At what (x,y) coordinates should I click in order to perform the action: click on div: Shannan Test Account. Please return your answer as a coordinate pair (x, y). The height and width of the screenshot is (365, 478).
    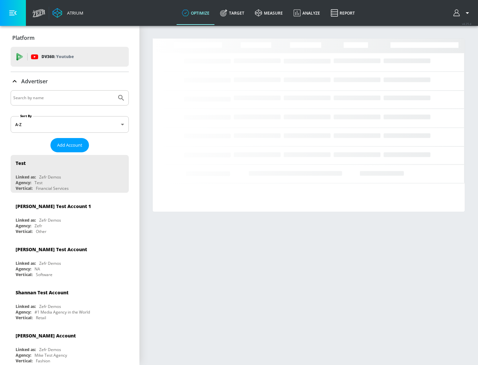
    Looking at the image, I should click on (42, 293).